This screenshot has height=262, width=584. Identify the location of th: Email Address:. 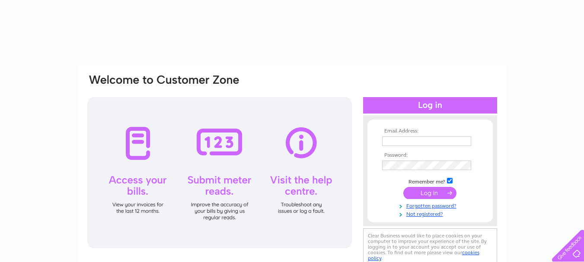
(430, 131).